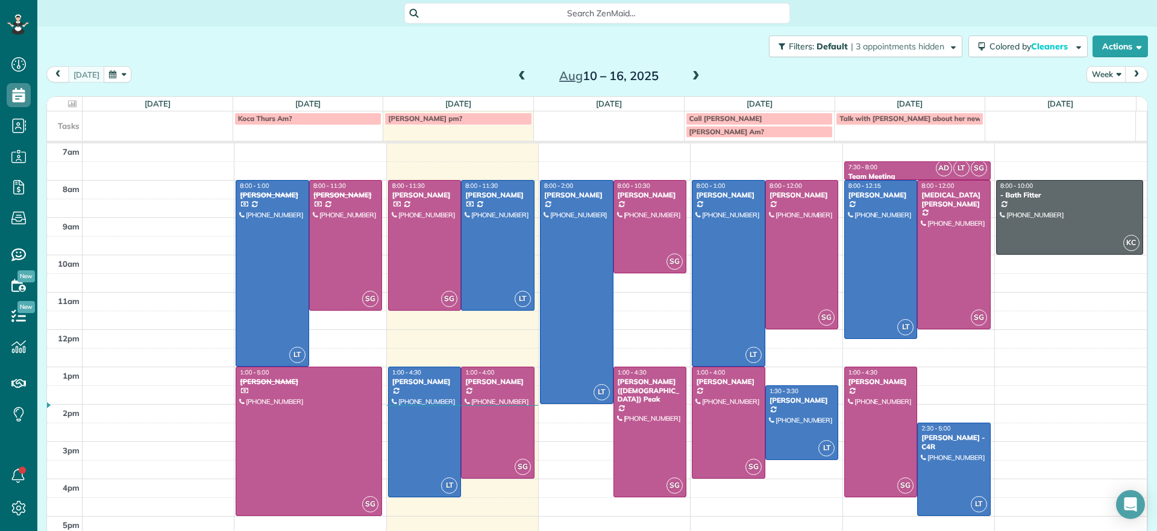 Image resolution: width=1157 pixels, height=531 pixels. What do you see at coordinates (634, 186) in the screenshot?
I see `span: 8:00 - 10:30` at bounding box center [634, 186].